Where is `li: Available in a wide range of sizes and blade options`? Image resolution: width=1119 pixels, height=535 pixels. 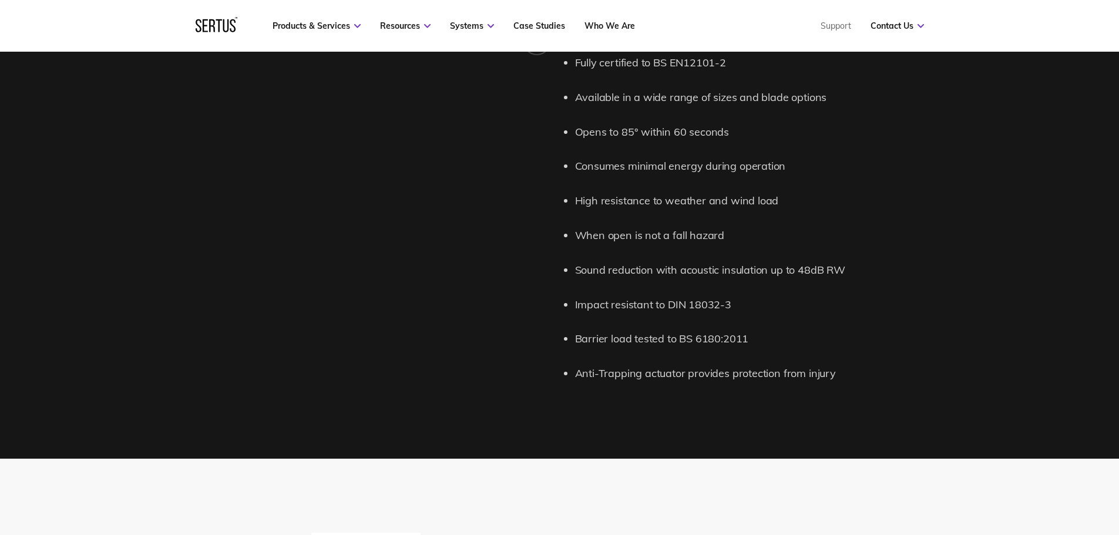
li: Available in a wide range of sizes and blade options is located at coordinates (728, 97).